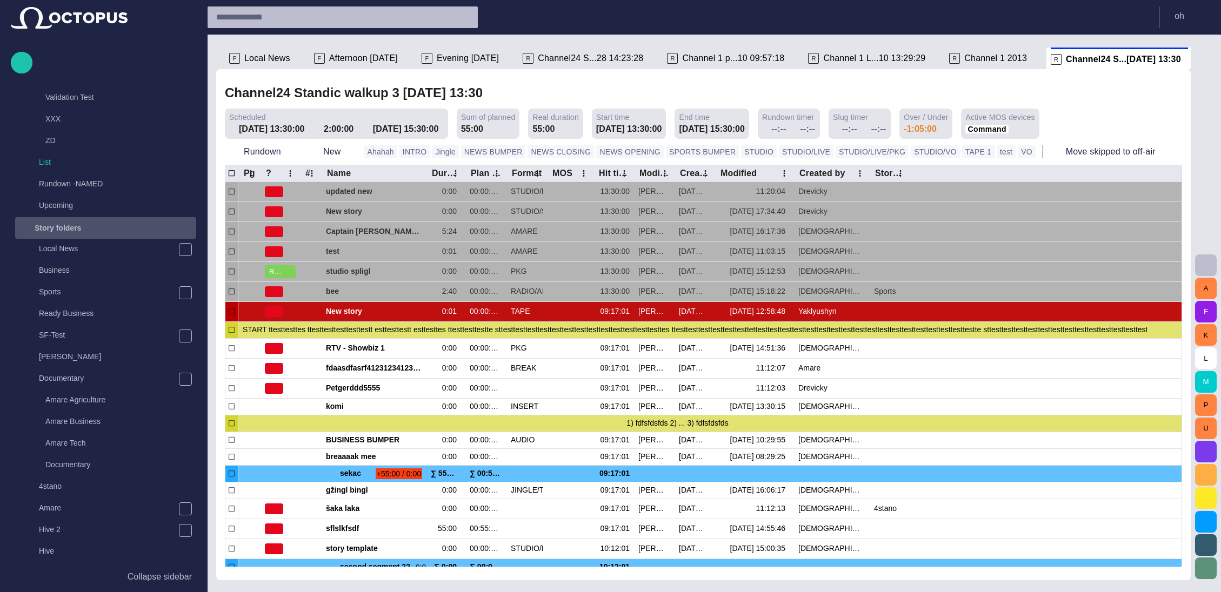 This screenshot has width=1221, height=592. I want to click on div: RChannel 1 L...10 13:29:29, so click(874, 58).